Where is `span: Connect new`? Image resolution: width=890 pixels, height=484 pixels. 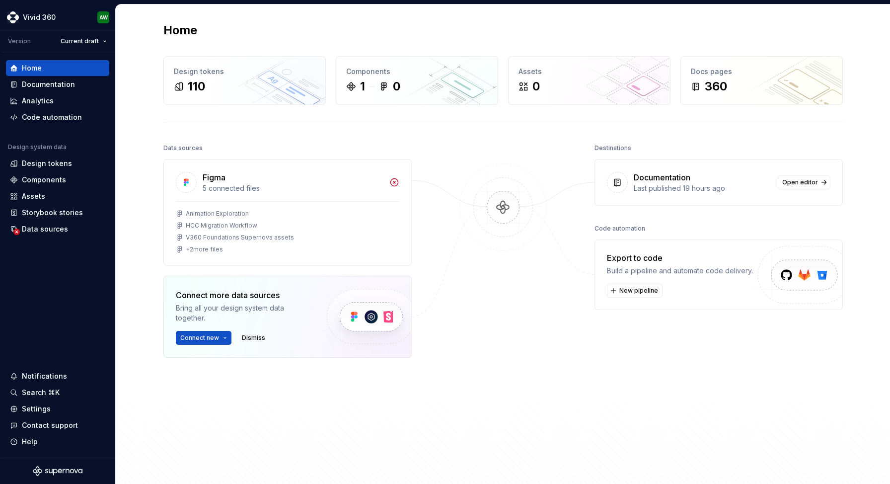 span: Connect new is located at coordinates (200, 338).